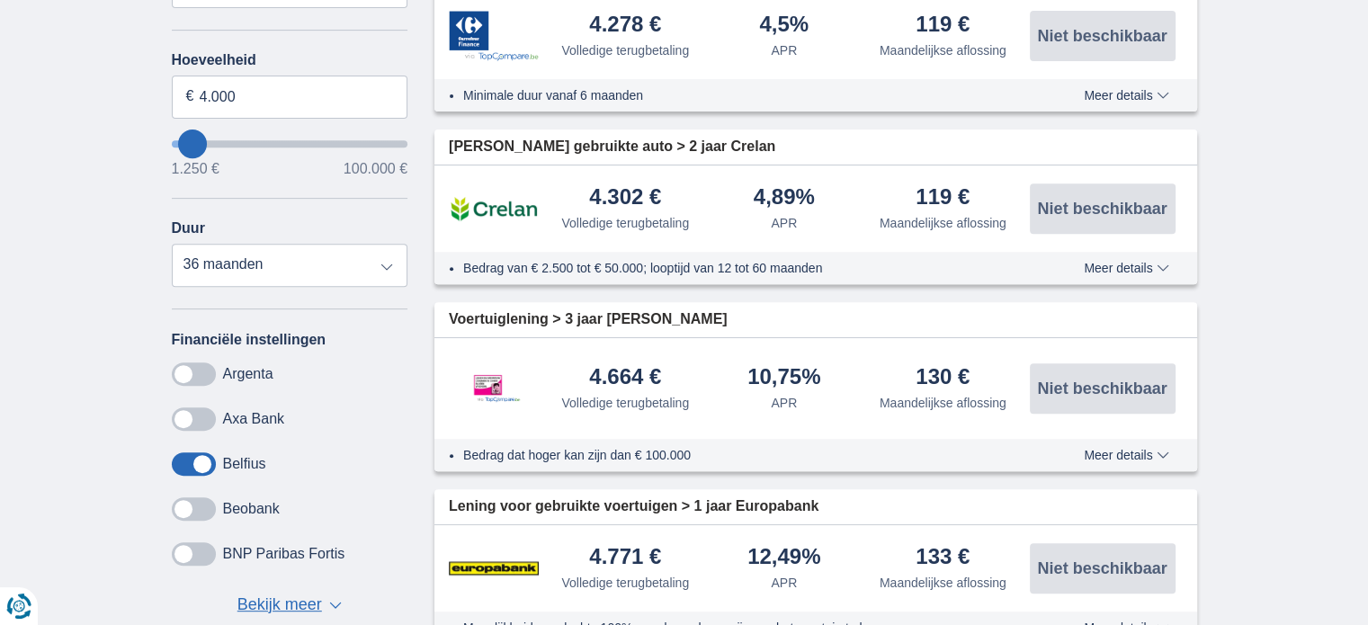  Describe the element at coordinates (625, 556) in the screenshot. I see `font: 4.771 €` at that location.